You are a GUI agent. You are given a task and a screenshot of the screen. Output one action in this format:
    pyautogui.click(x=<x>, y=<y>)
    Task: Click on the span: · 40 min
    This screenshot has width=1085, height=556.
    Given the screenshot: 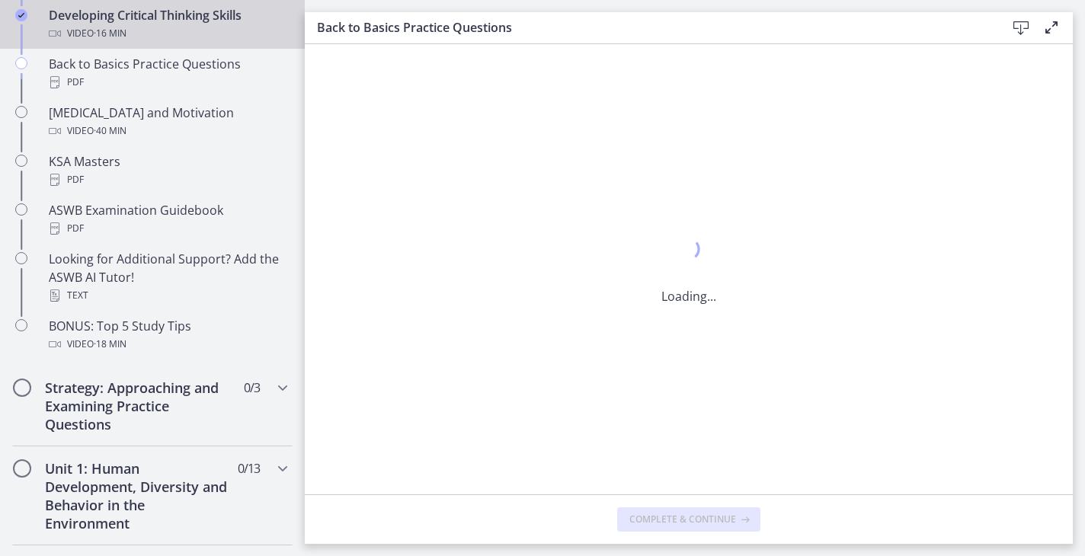 What is the action you would take?
    pyautogui.click(x=110, y=131)
    